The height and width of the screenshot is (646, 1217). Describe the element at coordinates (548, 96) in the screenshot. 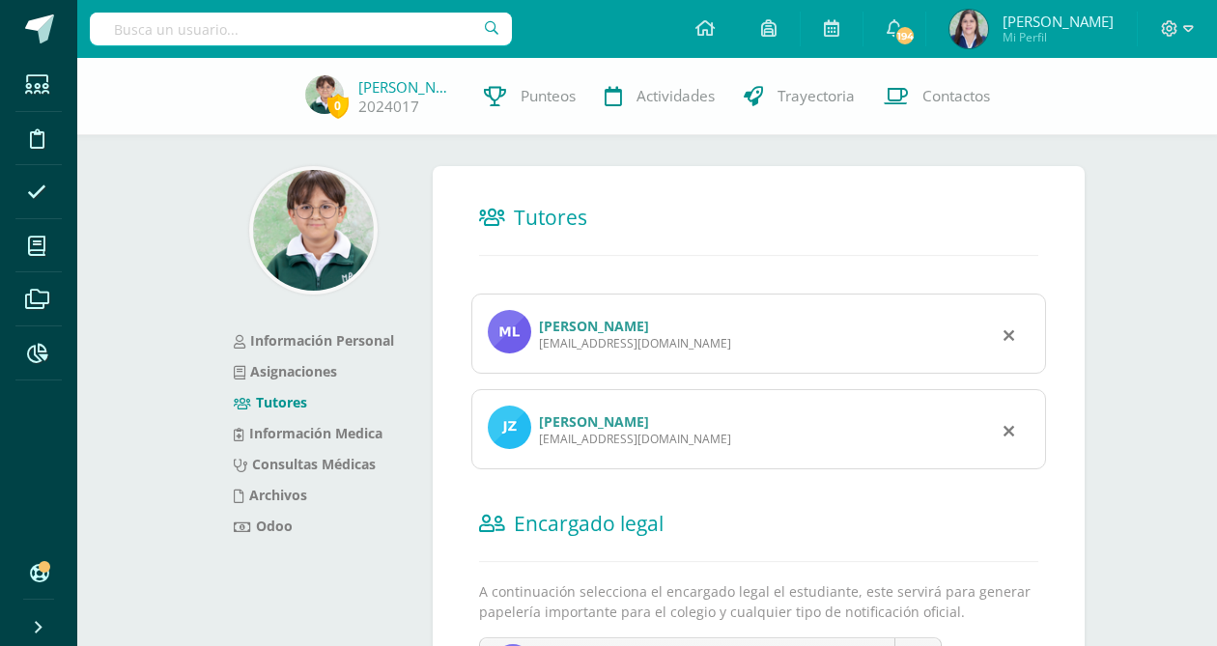

I see `span: Punteos` at that location.